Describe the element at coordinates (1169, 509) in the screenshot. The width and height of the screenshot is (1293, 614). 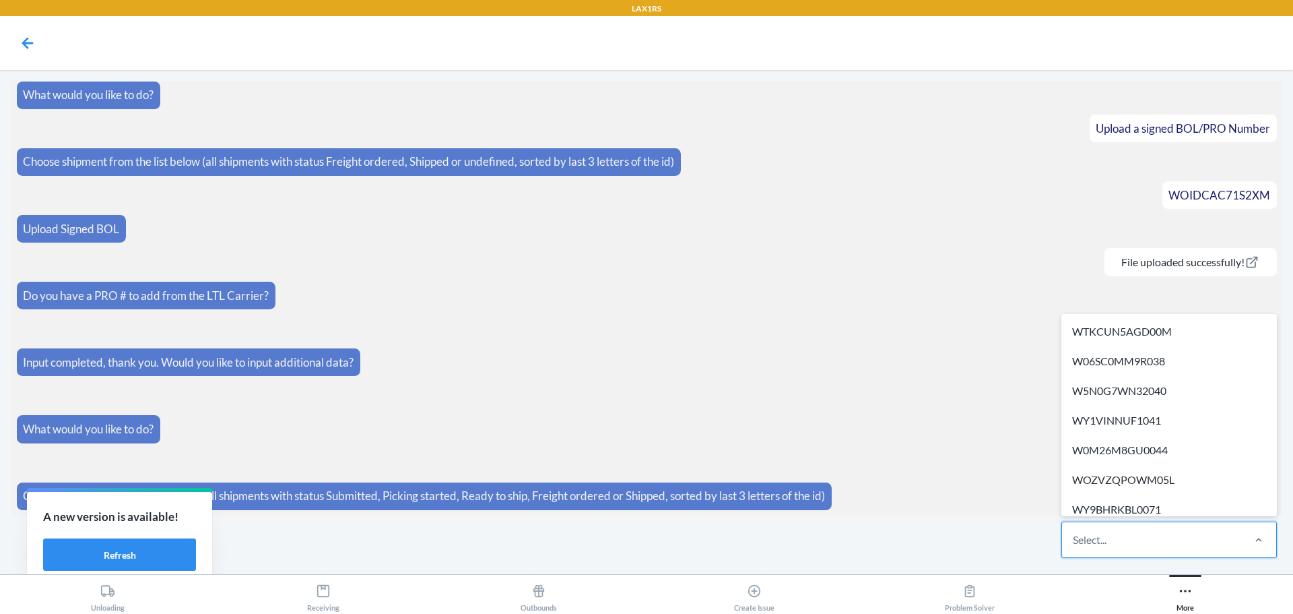
I see `div: WY9BHRKBL0071` at that location.